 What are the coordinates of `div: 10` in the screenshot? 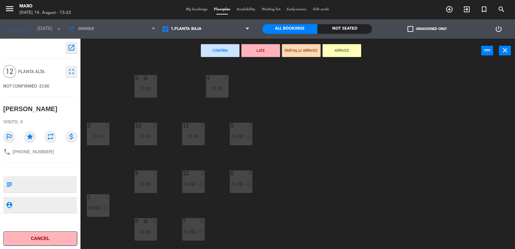 It's located at (135, 126).